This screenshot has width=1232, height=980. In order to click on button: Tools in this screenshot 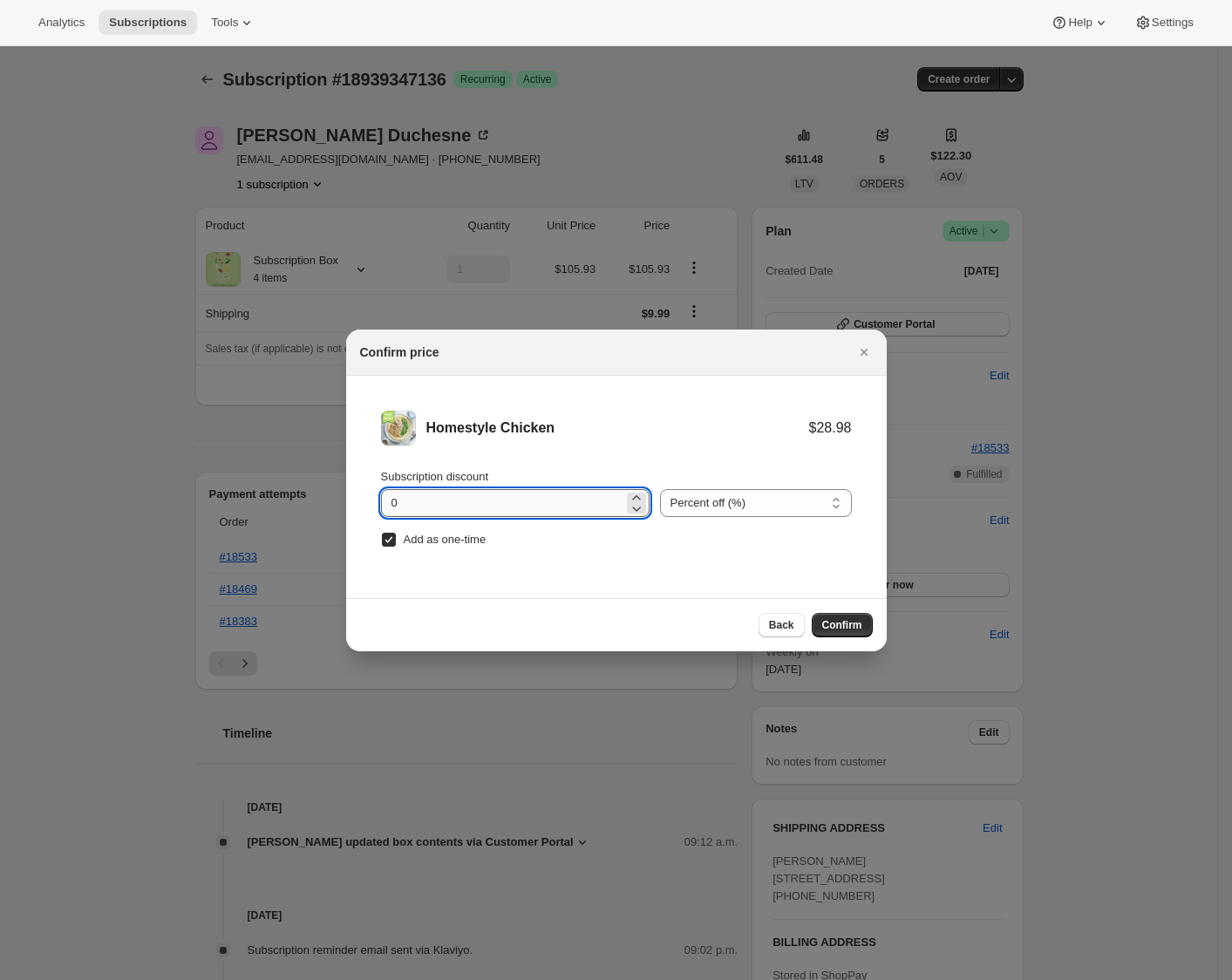, I will do `click(233, 23)`.